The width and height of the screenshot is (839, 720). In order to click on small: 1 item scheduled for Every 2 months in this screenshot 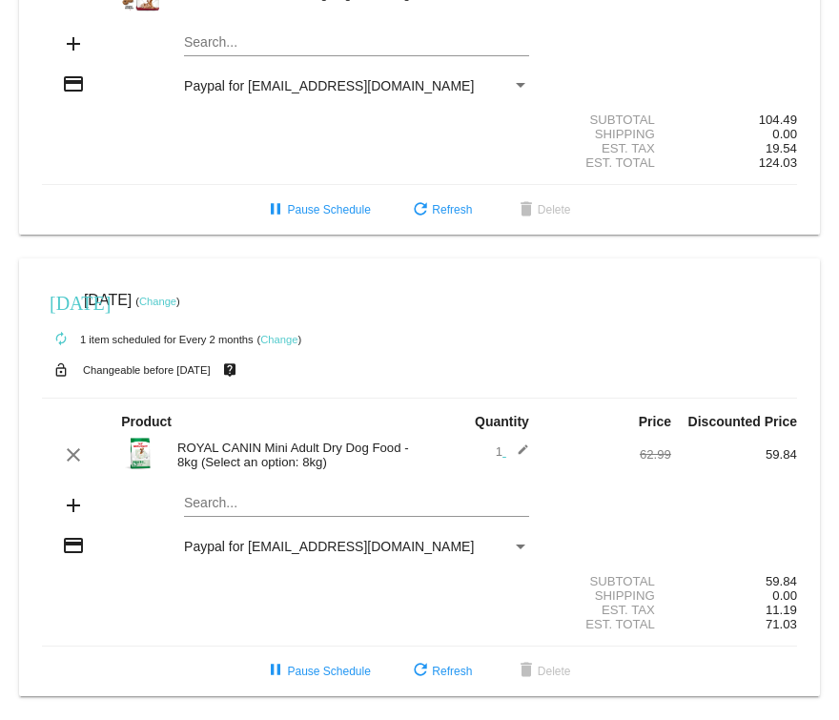, I will do `click(148, 339)`.